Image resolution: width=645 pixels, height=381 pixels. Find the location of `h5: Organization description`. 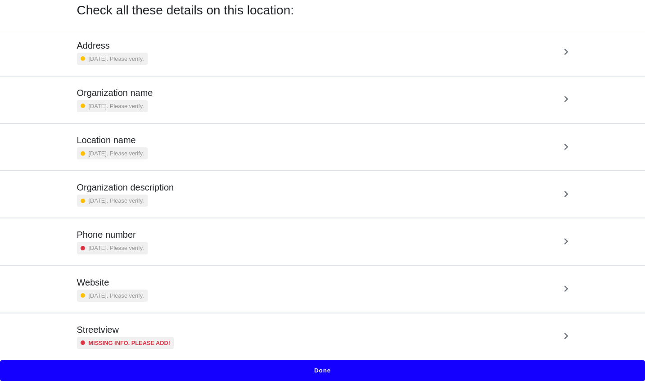

h5: Organization description is located at coordinates (126, 187).